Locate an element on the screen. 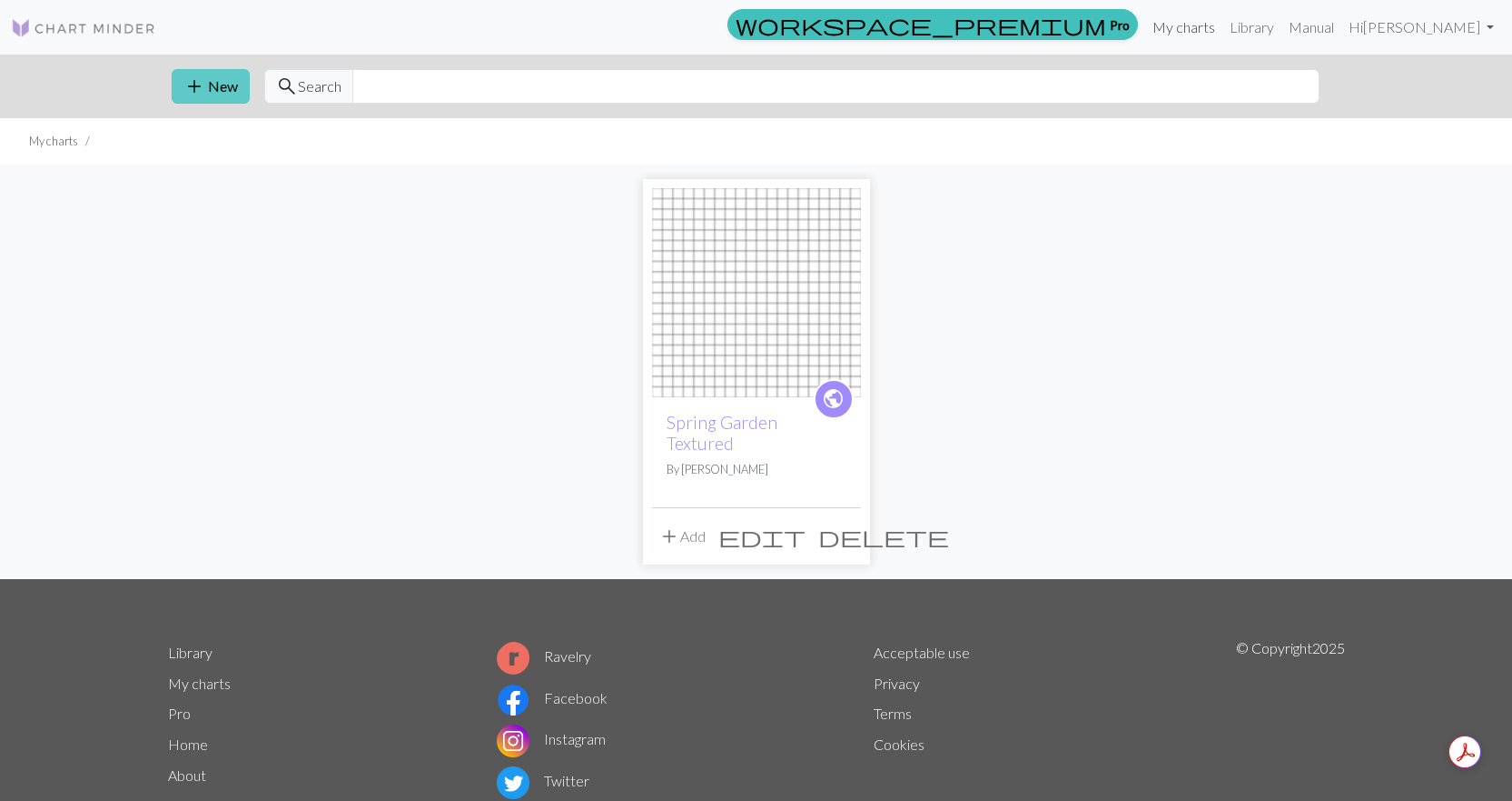 This screenshot has width=1512, height=801. a: Privacy is located at coordinates (897, 683).